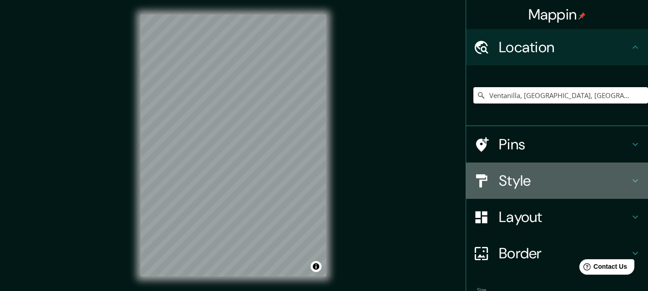 Image resolution: width=648 pixels, height=291 pixels. I want to click on div: Pins, so click(557, 145).